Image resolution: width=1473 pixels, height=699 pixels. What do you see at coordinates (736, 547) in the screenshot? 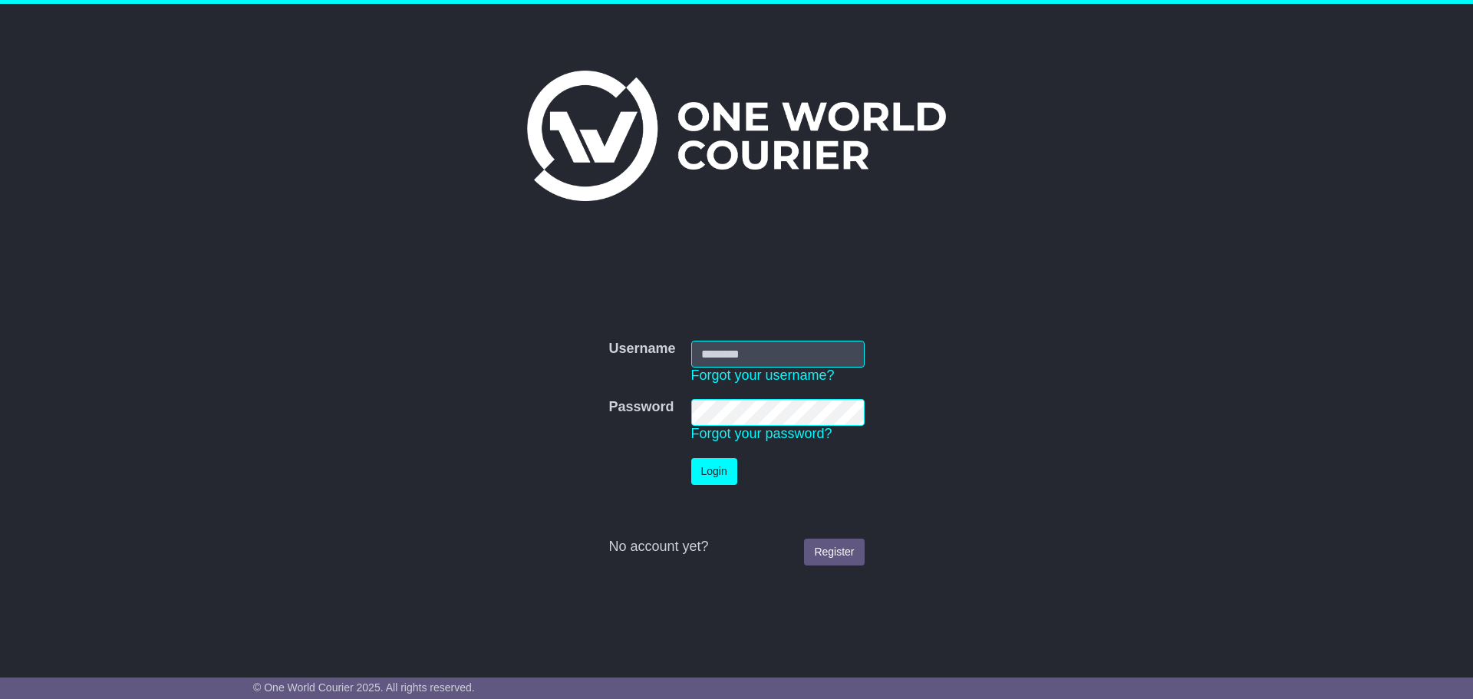
I see `div: No account yet?` at bounding box center [736, 547].